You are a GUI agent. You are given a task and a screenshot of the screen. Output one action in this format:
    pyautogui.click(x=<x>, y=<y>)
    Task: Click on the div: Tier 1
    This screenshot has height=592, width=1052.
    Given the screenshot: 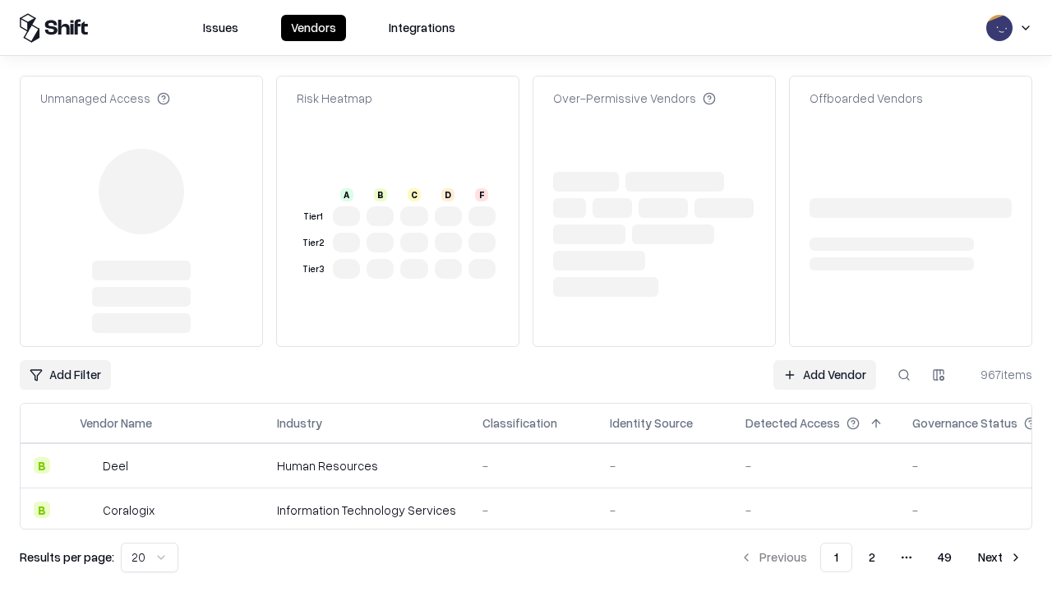 What is the action you would take?
    pyautogui.click(x=313, y=216)
    